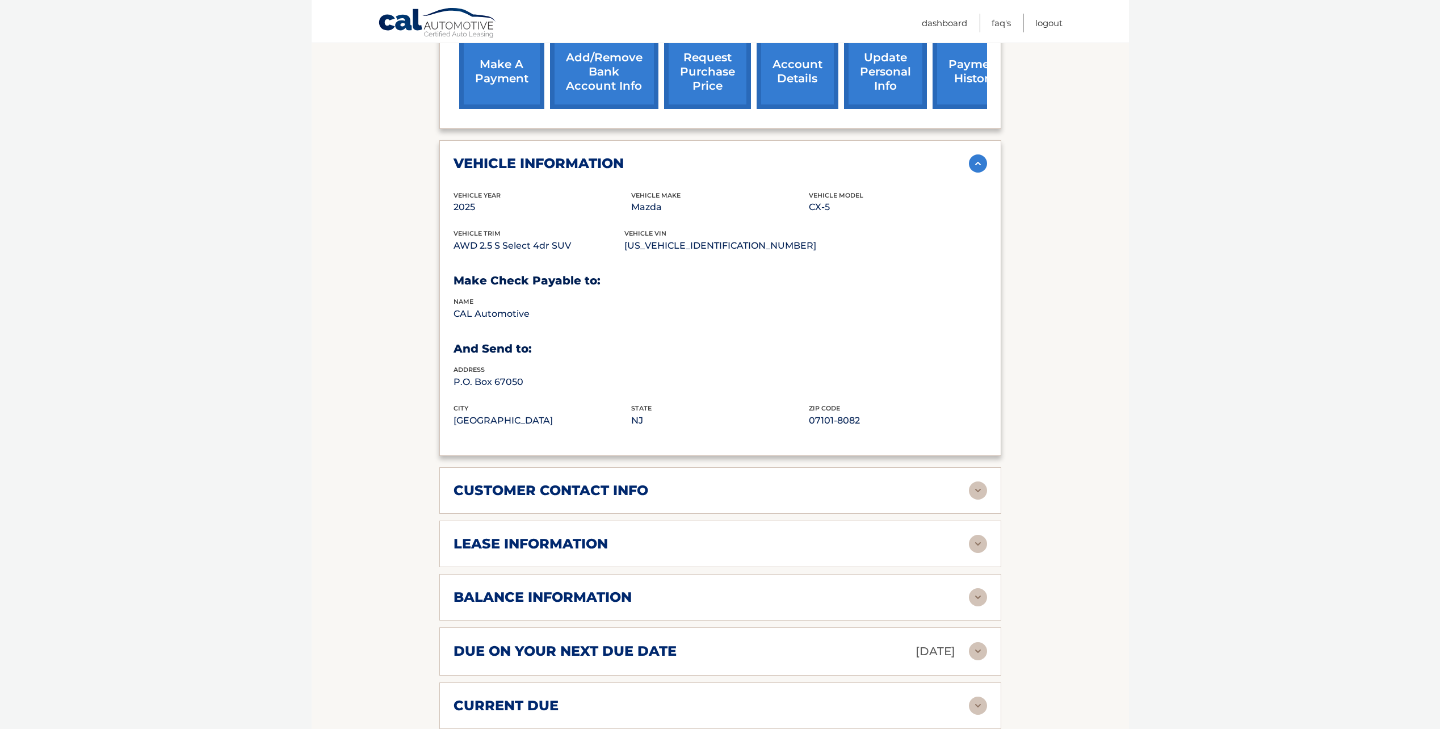 This screenshot has height=729, width=1440. Describe the element at coordinates (897, 207) in the screenshot. I see `p: CX-5` at that location.